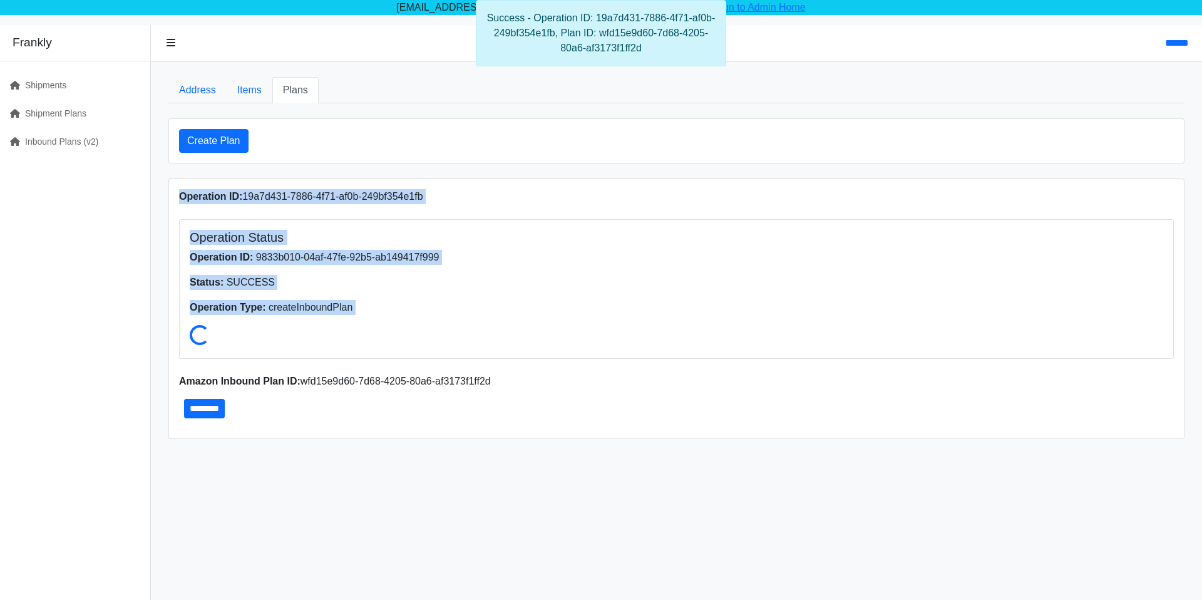 This screenshot has width=1202, height=600. What do you see at coordinates (228, 307) in the screenshot?
I see `strong: Operation Type:` at bounding box center [228, 307].